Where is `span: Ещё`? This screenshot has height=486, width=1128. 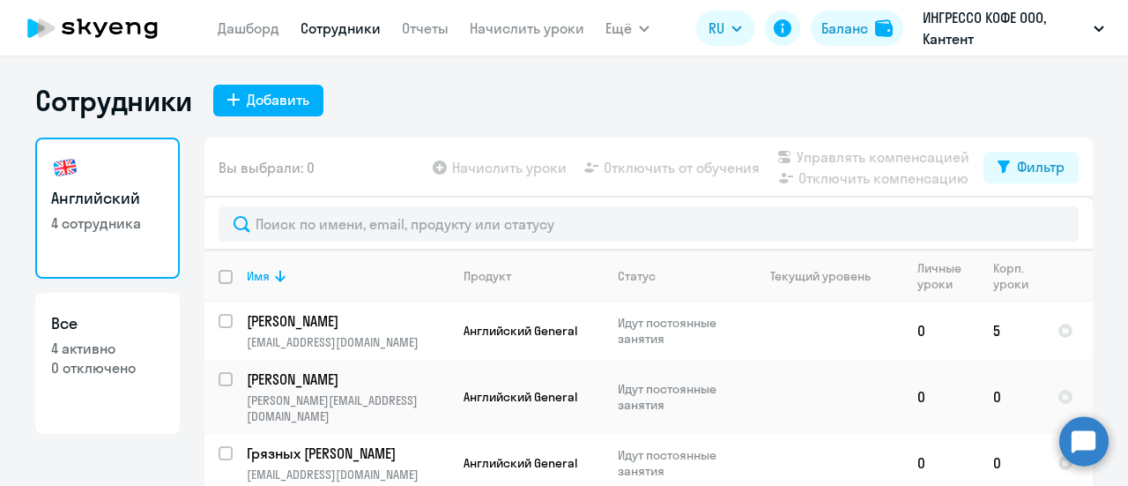 span: Ещё is located at coordinates (619, 28).